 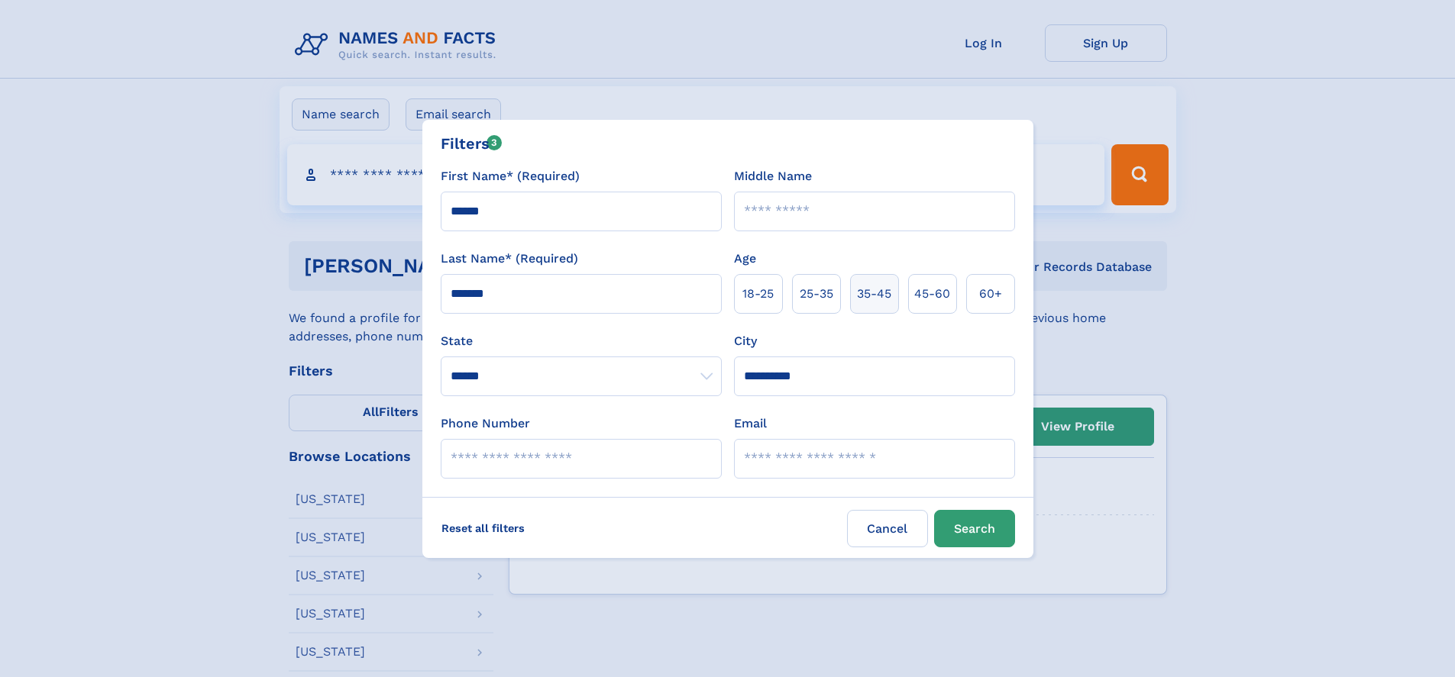 I want to click on label: Email, so click(x=750, y=424).